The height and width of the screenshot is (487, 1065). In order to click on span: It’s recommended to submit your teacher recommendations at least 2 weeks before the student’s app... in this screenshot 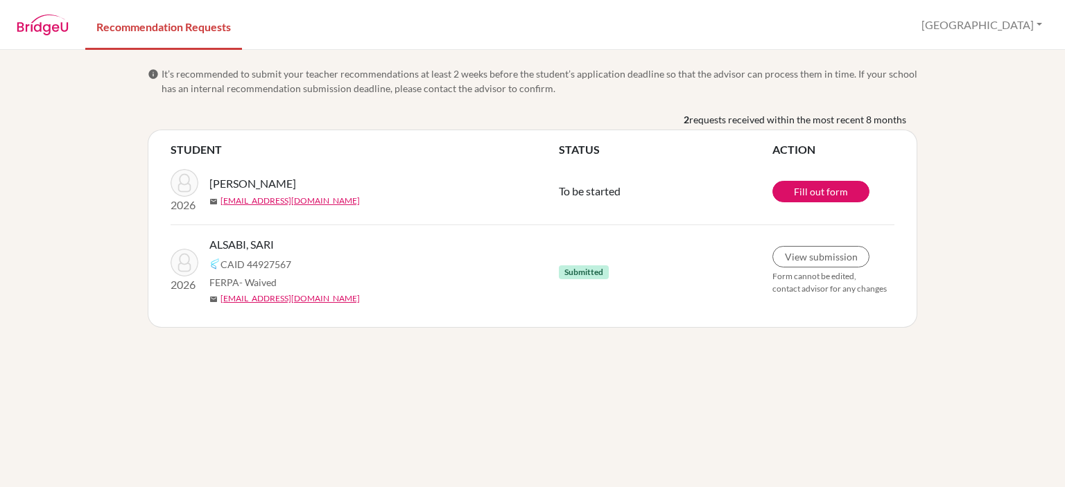, I will do `click(539, 81)`.